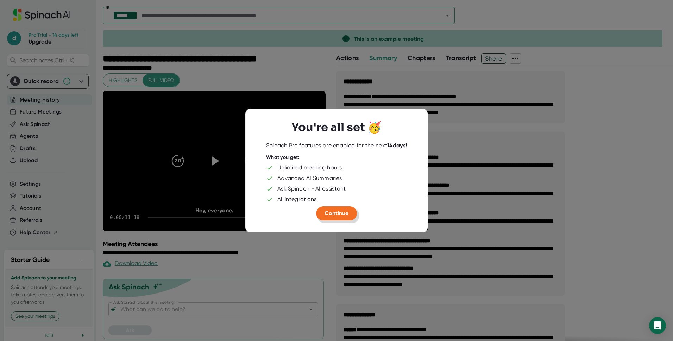 This screenshot has height=341, width=673. Describe the element at coordinates (336, 214) in the screenshot. I see `button: Continue` at that location.